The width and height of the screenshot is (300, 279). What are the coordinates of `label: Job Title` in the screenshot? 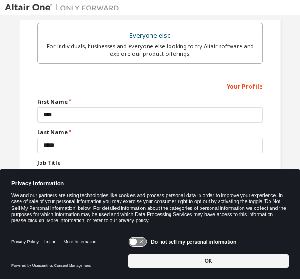 It's located at (150, 163).